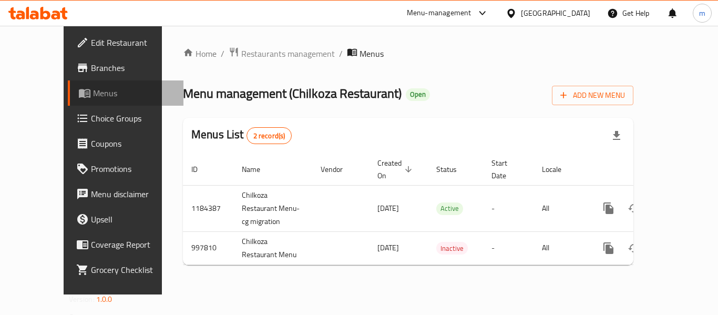  Describe the element at coordinates (452, 248) in the screenshot. I see `span: Inactive` at that location.